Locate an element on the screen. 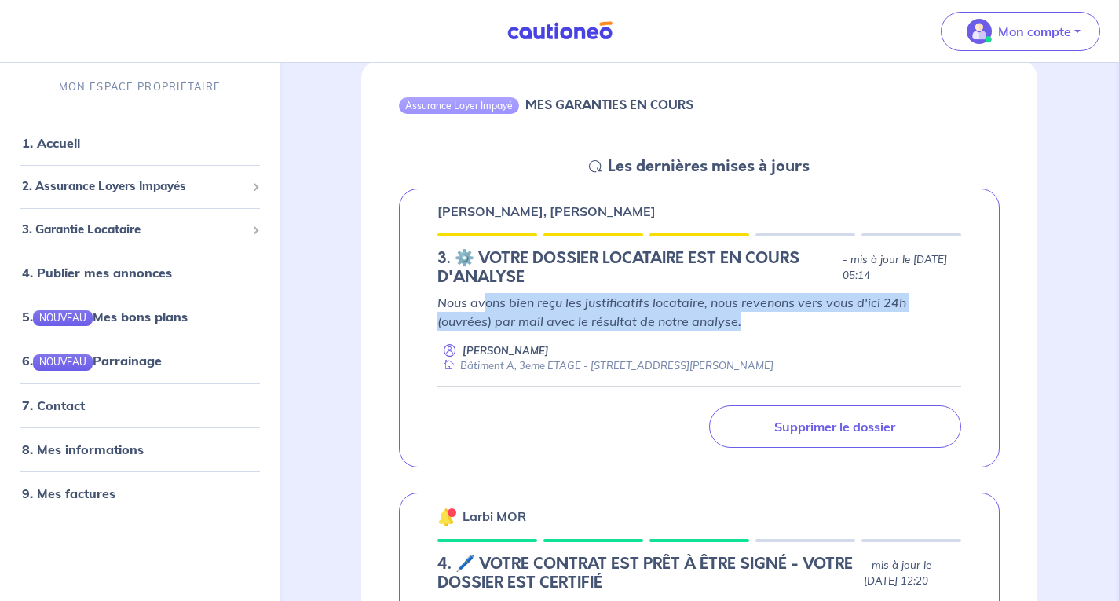 The height and width of the screenshot is (601, 1119). p: Larbi MOR is located at coordinates (494, 516).